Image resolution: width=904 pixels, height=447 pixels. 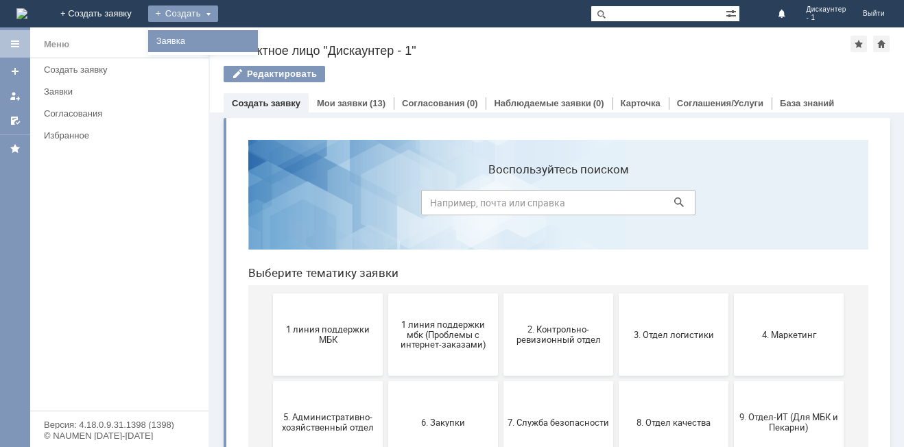 I want to click on button: 4. Маркетинг, so click(x=551, y=206).